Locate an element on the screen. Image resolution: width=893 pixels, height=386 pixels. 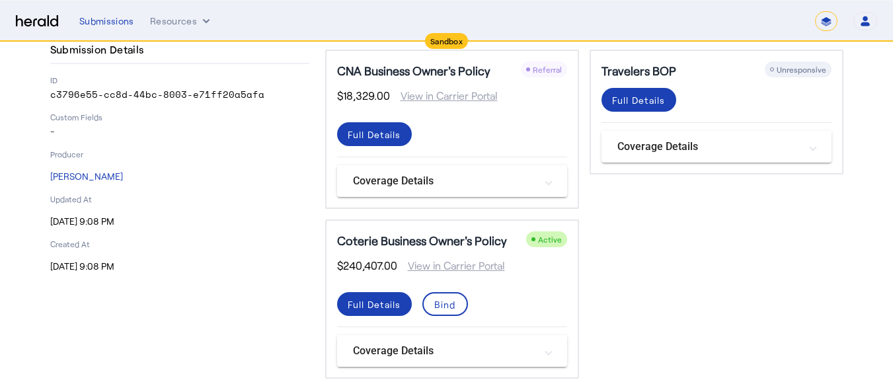
h5: Travelers BOP is located at coordinates (638, 71).